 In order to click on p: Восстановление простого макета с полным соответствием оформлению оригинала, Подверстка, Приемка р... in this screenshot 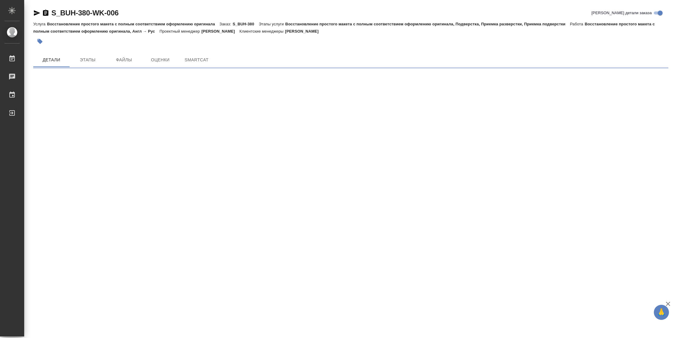, I will do `click(427, 24)`.